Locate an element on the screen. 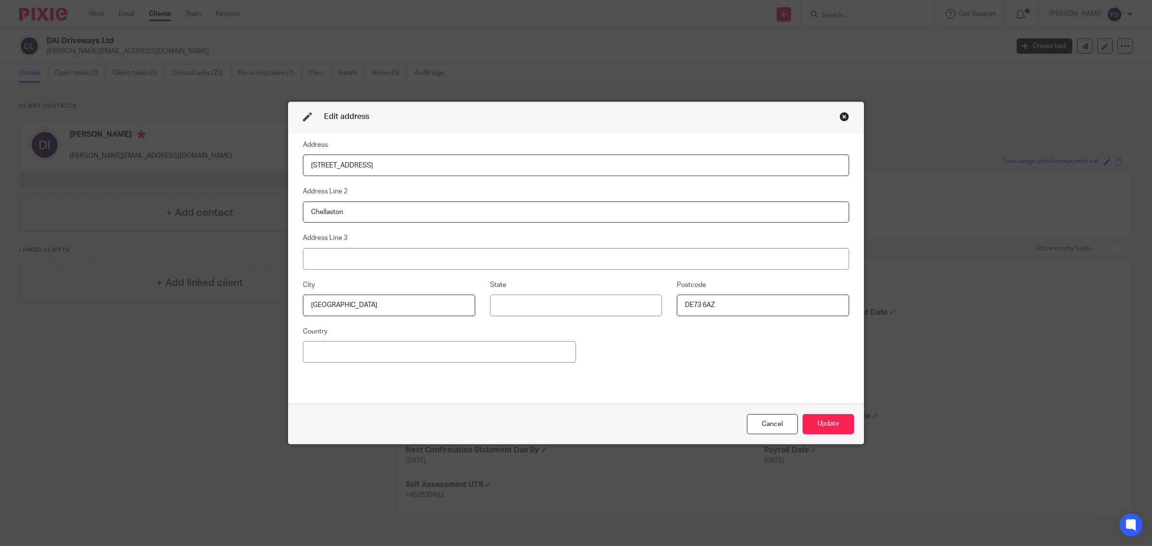  button: Update is located at coordinates (828, 424).